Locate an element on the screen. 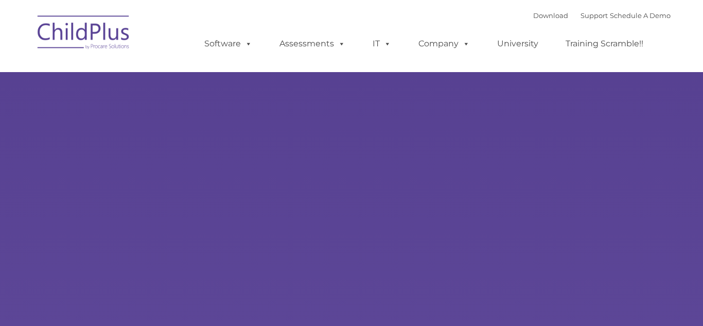 This screenshot has width=703, height=326. a: Schedule A Demo is located at coordinates (640, 15).